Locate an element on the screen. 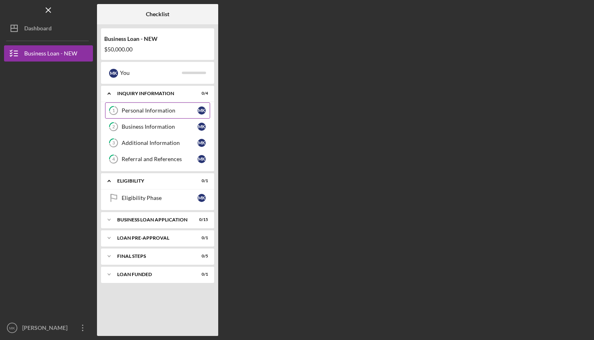 The image size is (594, 340). a: Business Loan - NEW is located at coordinates (49, 53).